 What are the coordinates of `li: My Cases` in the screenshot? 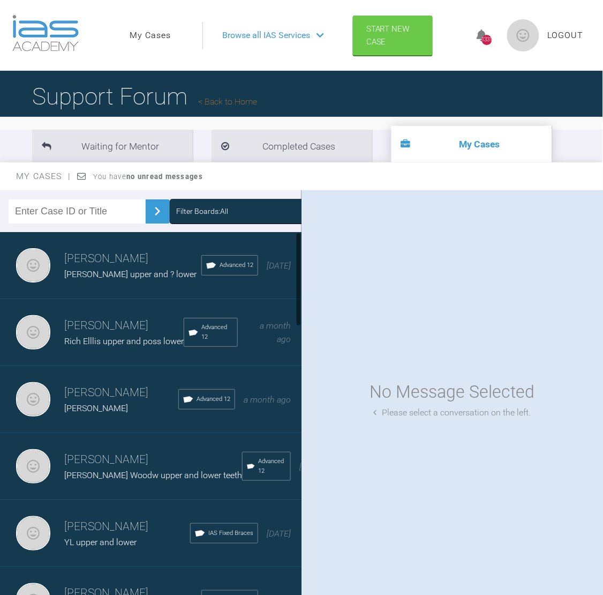 It's located at (472, 144).